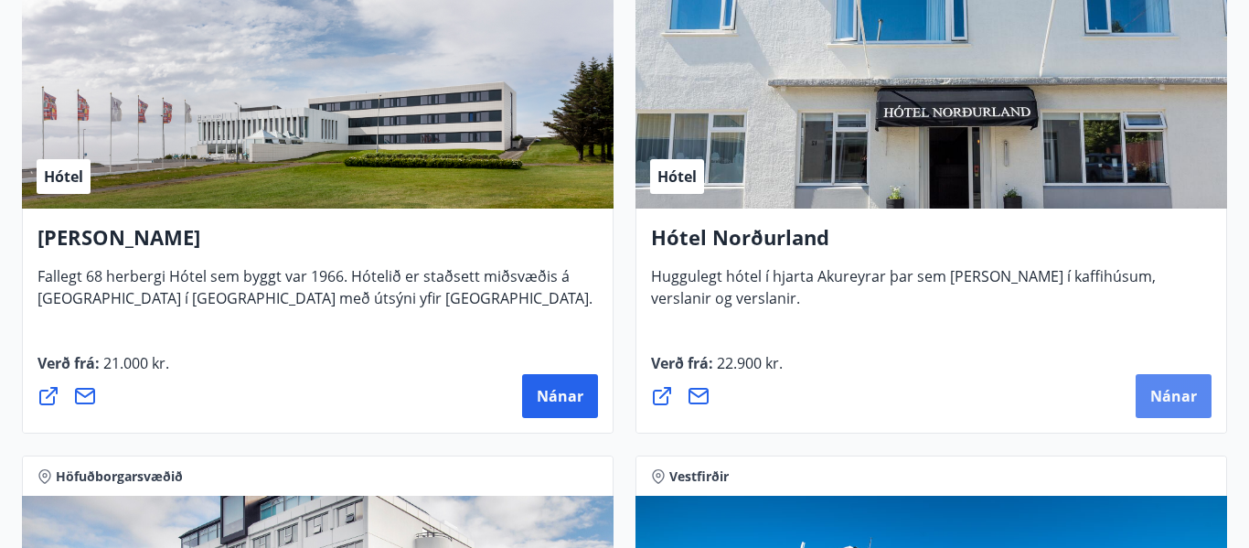  Describe the element at coordinates (136, 363) in the screenshot. I see `font: 21.000 kr.` at that location.